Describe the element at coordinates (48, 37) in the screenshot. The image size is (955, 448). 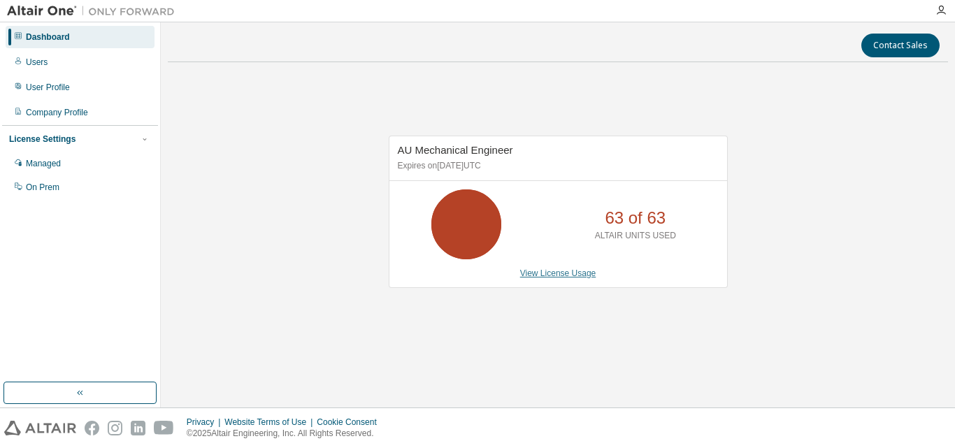
I see `div: Dashboard` at that location.